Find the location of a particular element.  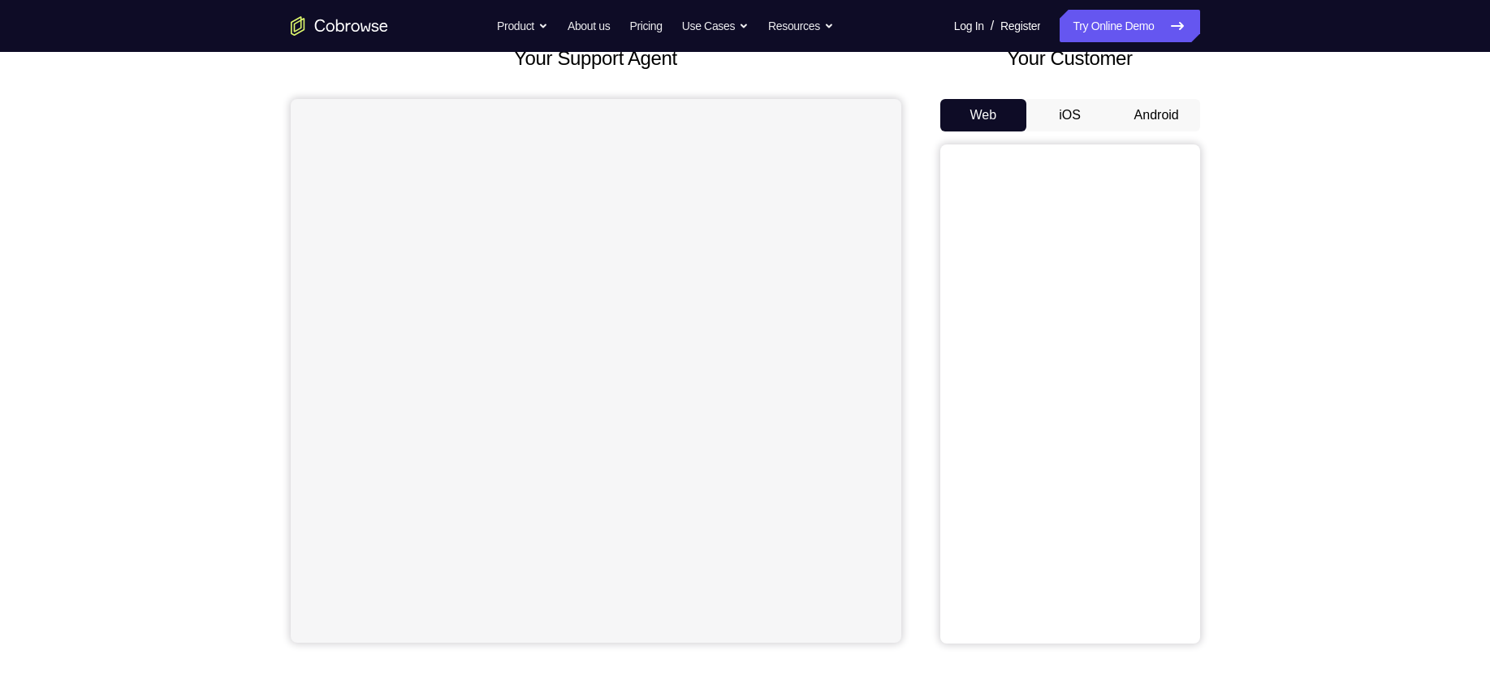

h2: Your Support Agent is located at coordinates (596, 58).